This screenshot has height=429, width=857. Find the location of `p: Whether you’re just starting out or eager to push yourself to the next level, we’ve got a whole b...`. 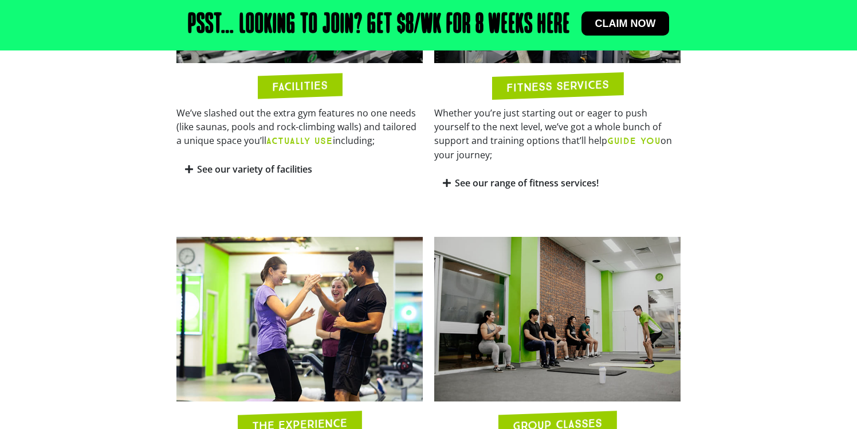

p: Whether you’re just starting out or eager to push yourself to the next level, we’ve got a whole b... is located at coordinates (557, 133).